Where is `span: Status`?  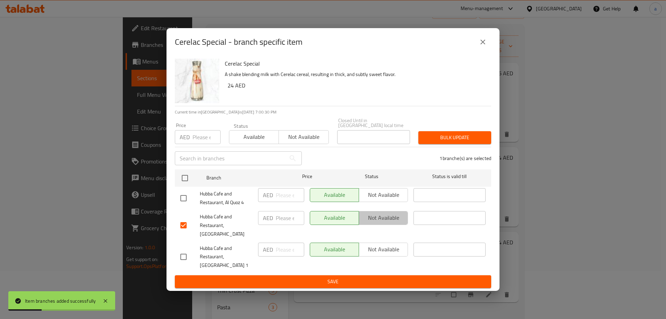
span: Status is located at coordinates (372, 176).